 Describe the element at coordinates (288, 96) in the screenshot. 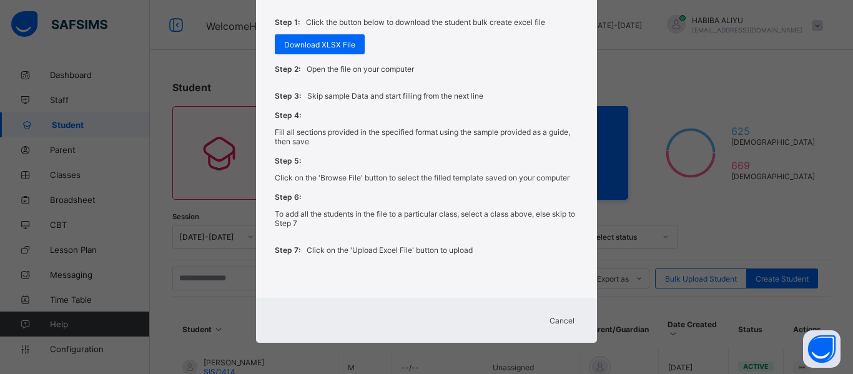

I see `span: Step 3:` at that location.